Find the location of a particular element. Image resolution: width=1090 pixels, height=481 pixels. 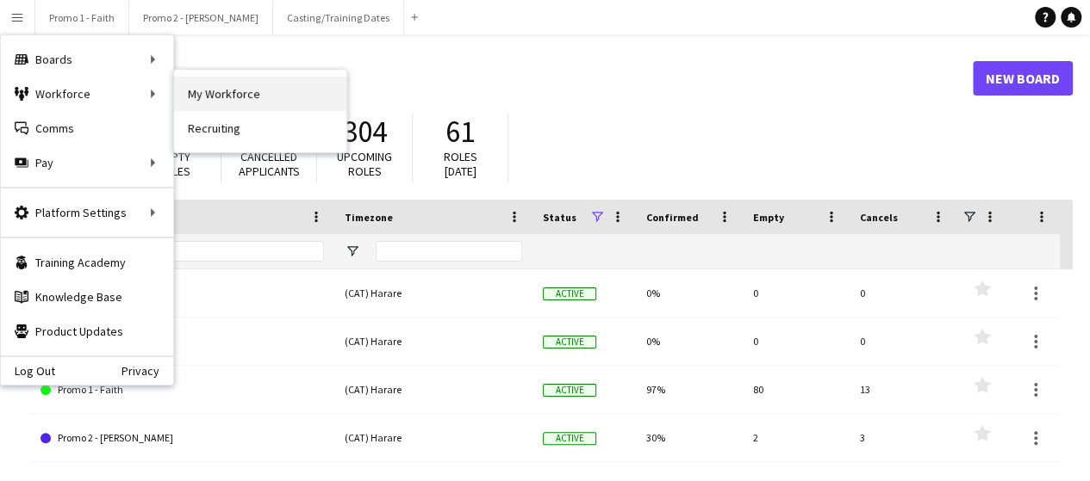

span: 61 is located at coordinates (460, 132).